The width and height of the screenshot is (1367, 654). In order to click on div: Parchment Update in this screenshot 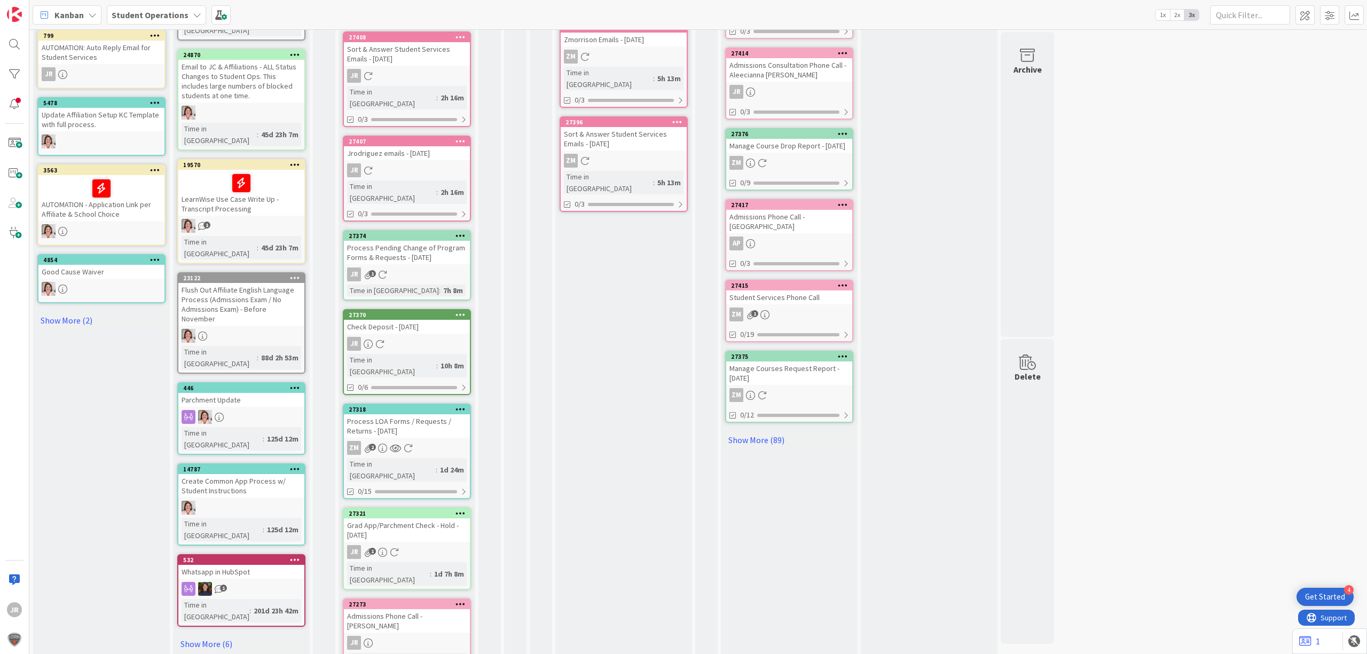, I will do `click(241, 400)`.